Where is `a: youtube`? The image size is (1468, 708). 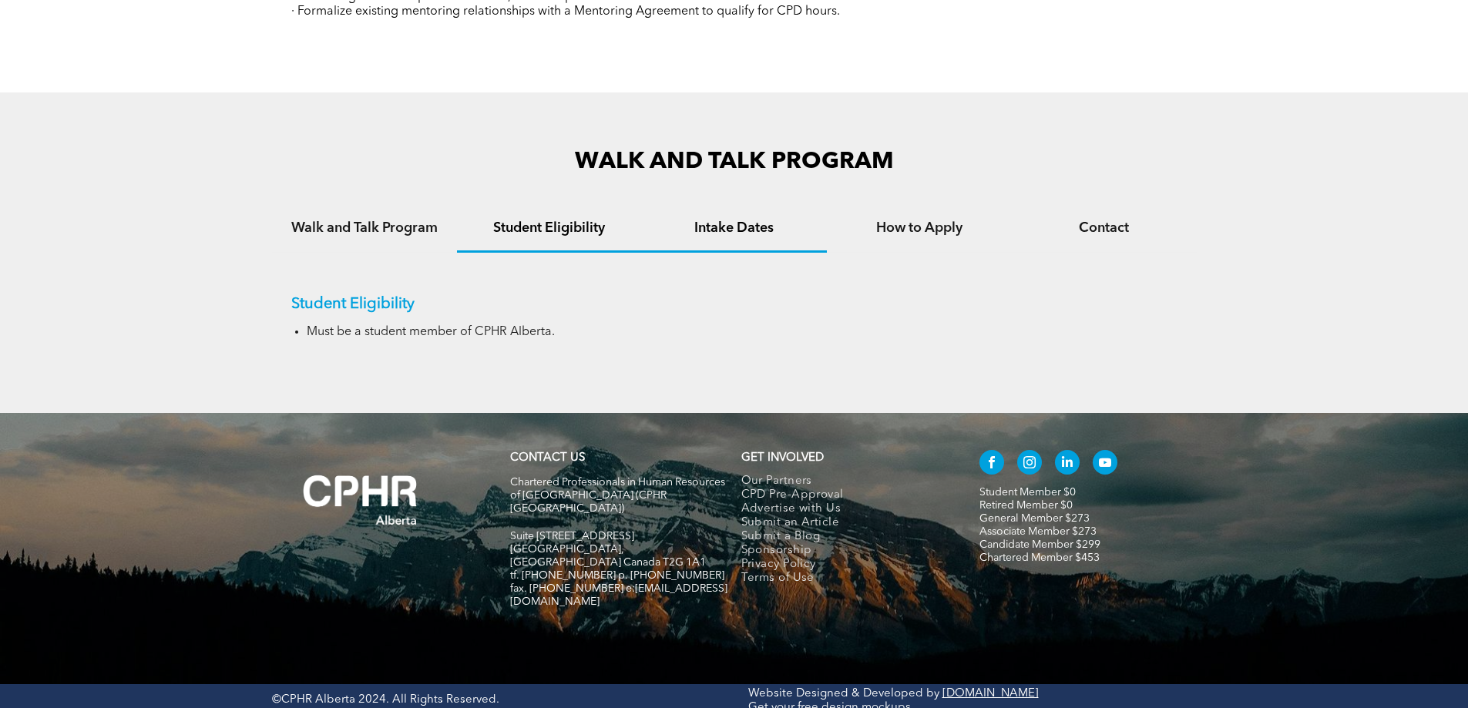
a: youtube is located at coordinates (1105, 464).